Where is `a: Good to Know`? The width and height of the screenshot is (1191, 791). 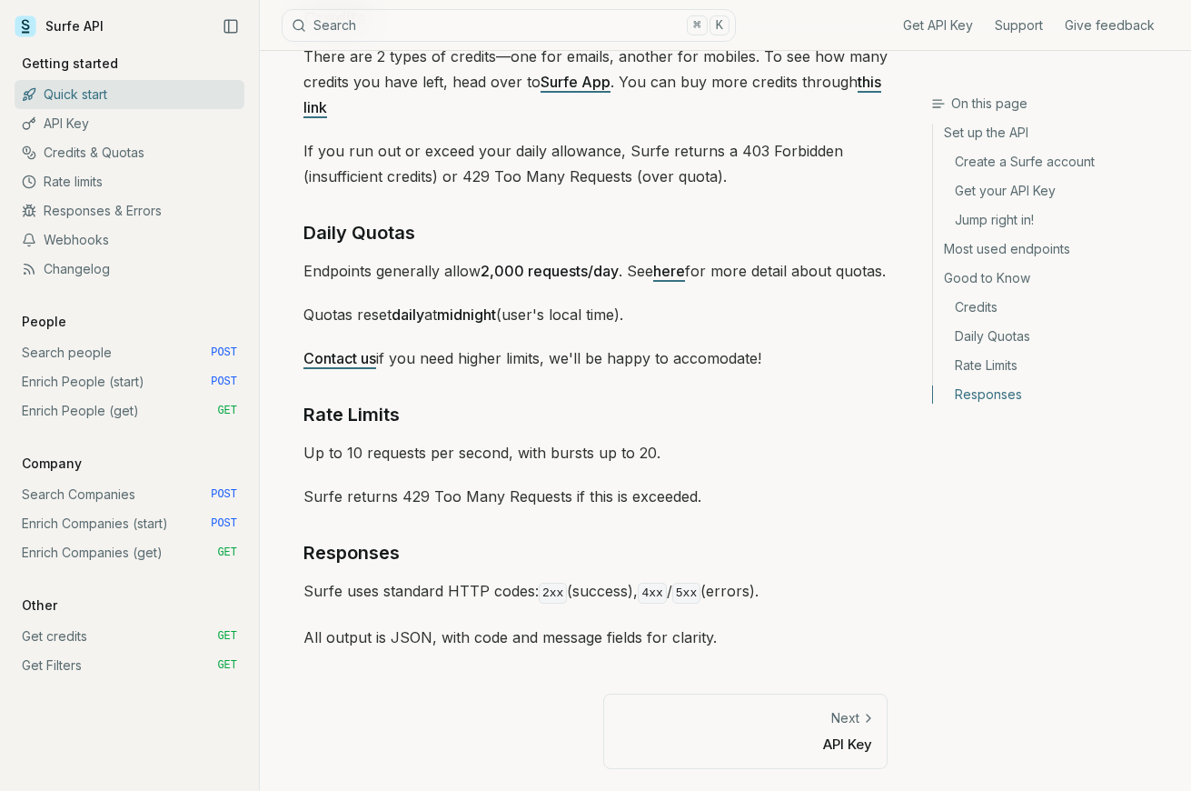
a: Good to Know is located at coordinates (1055, 278).